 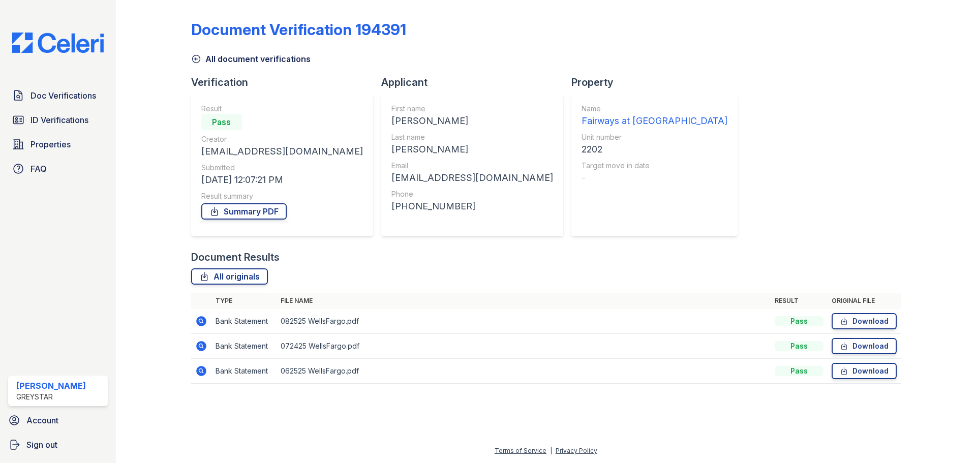 I want to click on a: Properties, so click(x=58, y=144).